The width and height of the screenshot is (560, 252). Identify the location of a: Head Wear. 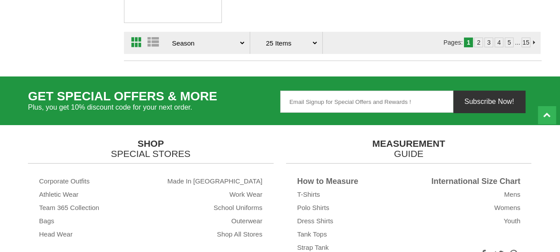
(56, 234).